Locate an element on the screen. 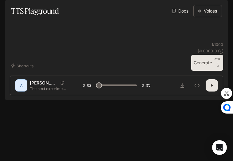 This screenshot has width=233, height=161. span: 0:35 is located at coordinates (146, 86).